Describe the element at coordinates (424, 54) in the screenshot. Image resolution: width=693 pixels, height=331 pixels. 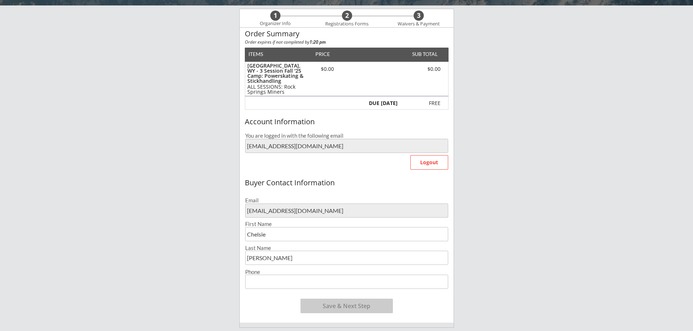
I see `div: SUB TOTAL` at that location.